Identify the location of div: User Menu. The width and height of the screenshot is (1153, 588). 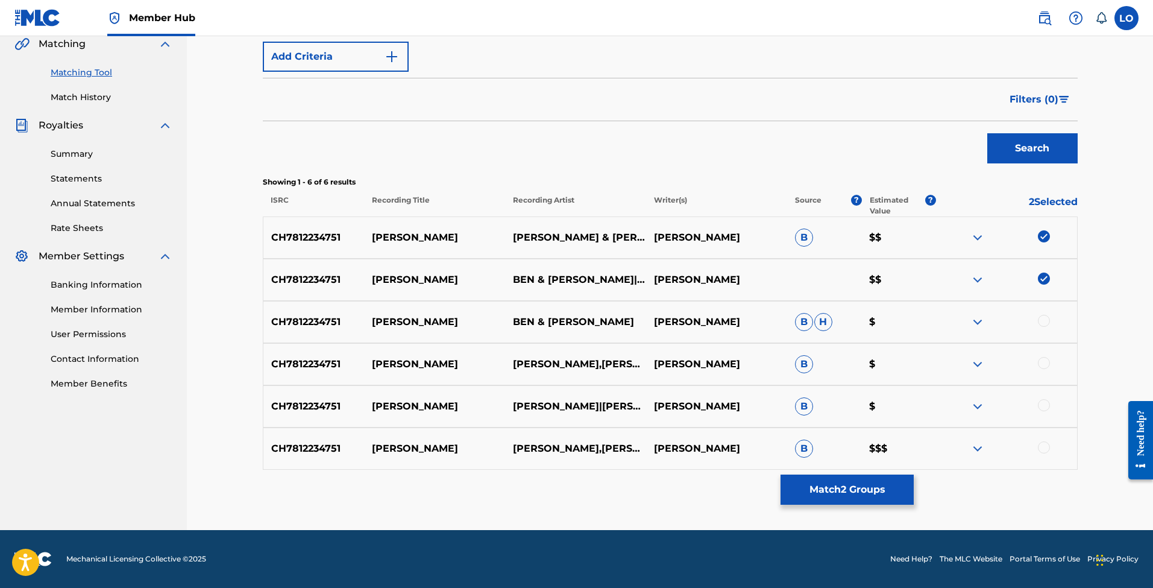
(1127, 18).